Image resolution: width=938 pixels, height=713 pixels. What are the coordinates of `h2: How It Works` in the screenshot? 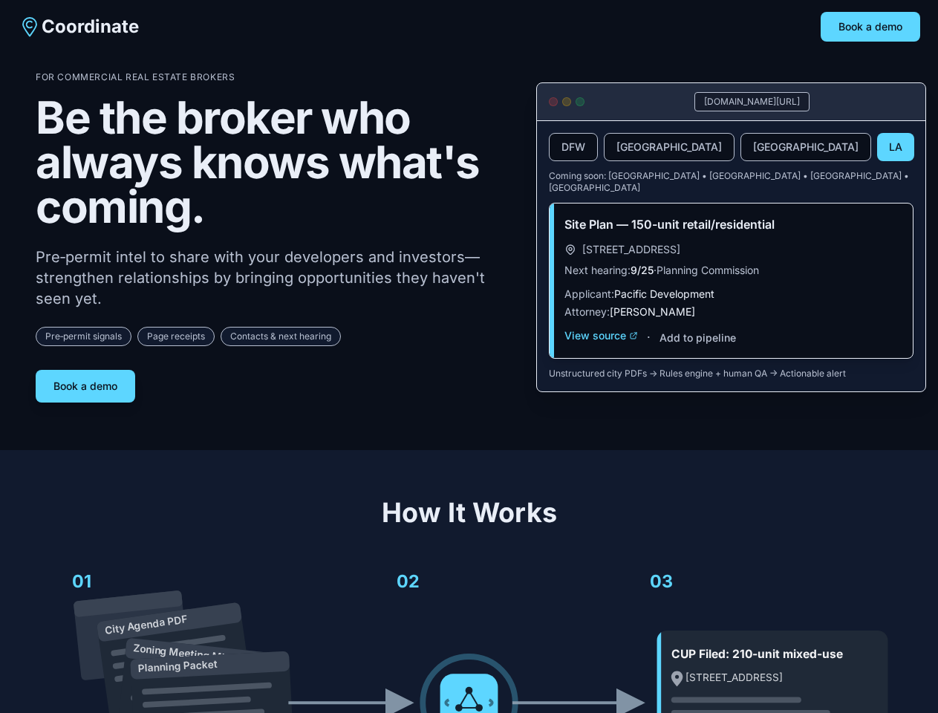 It's located at (469, 513).